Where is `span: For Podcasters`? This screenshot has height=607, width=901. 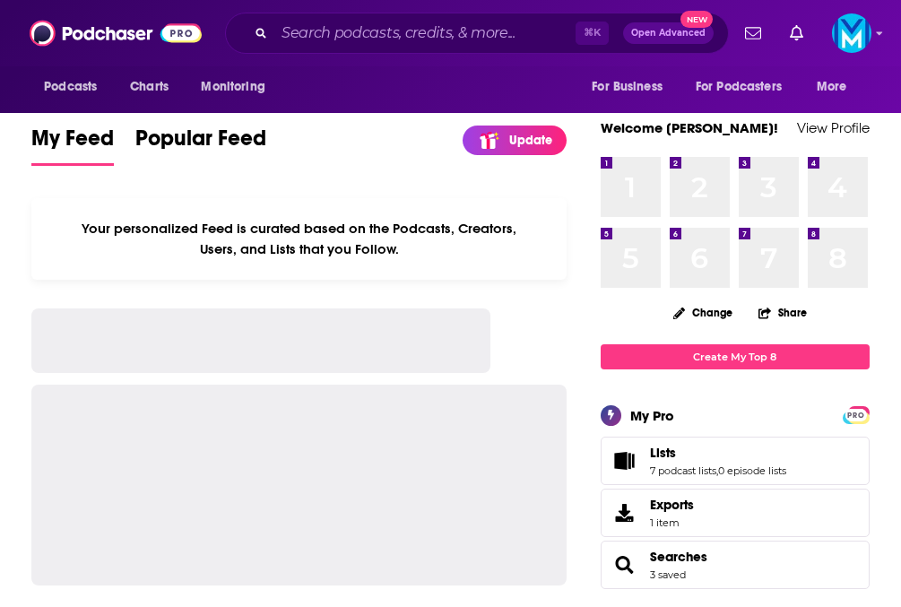 span: For Podcasters is located at coordinates (739, 87).